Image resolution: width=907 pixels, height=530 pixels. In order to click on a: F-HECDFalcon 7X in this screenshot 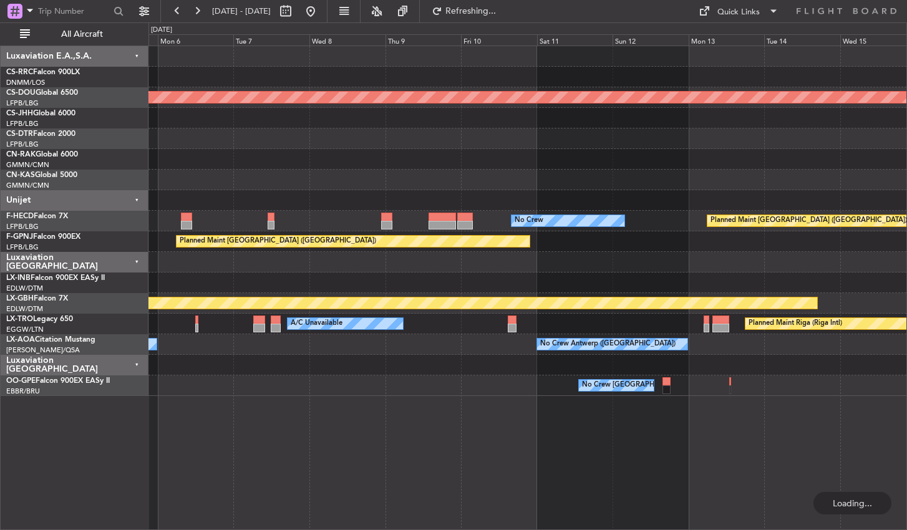, I will do `click(37, 216)`.